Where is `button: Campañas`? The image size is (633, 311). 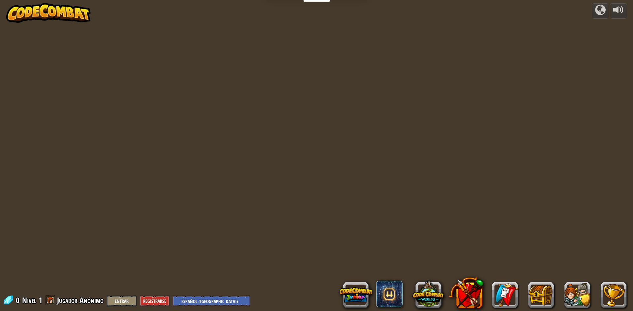
button: Campañas is located at coordinates (600, 11).